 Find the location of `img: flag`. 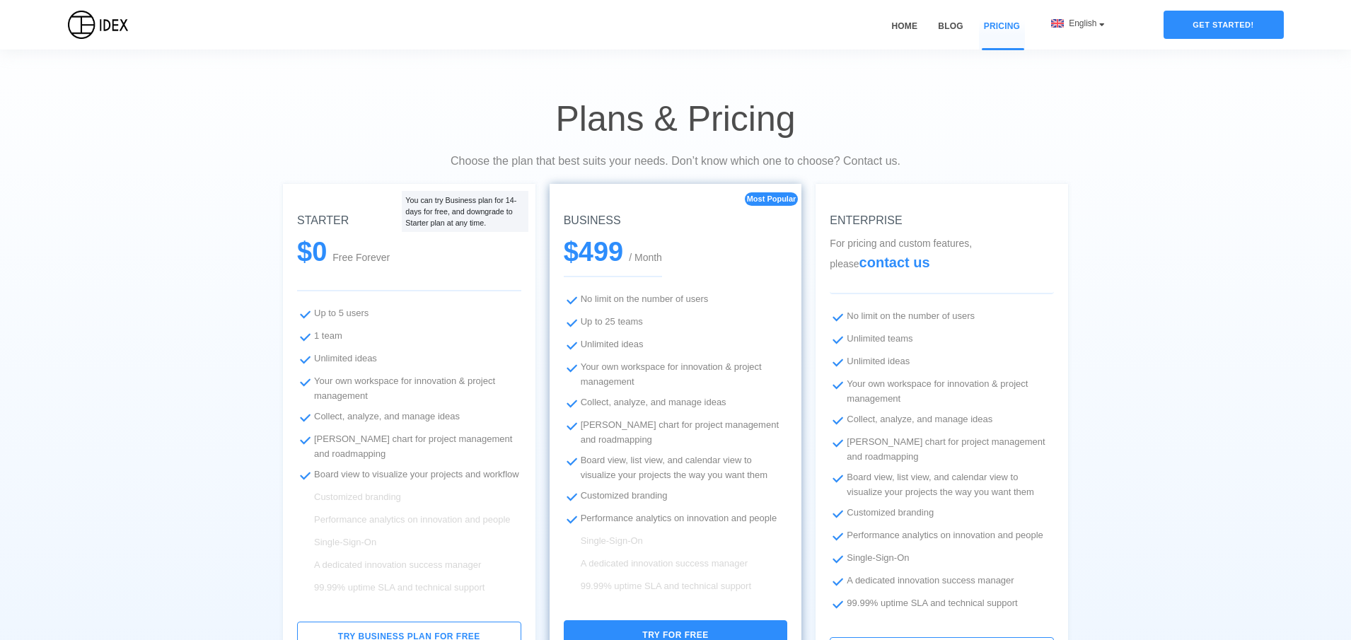

img: flag is located at coordinates (1057, 23).